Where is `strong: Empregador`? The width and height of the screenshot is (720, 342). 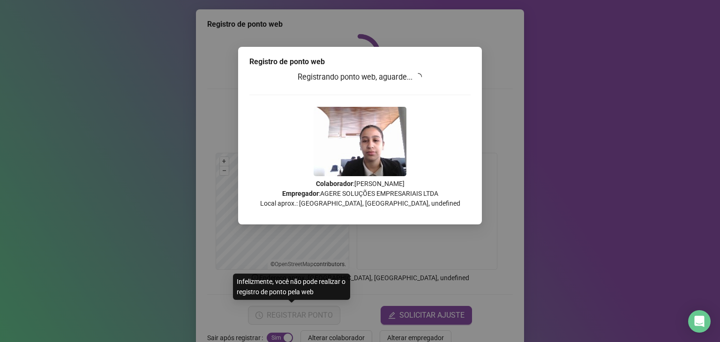
strong: Empregador is located at coordinates (301, 194).